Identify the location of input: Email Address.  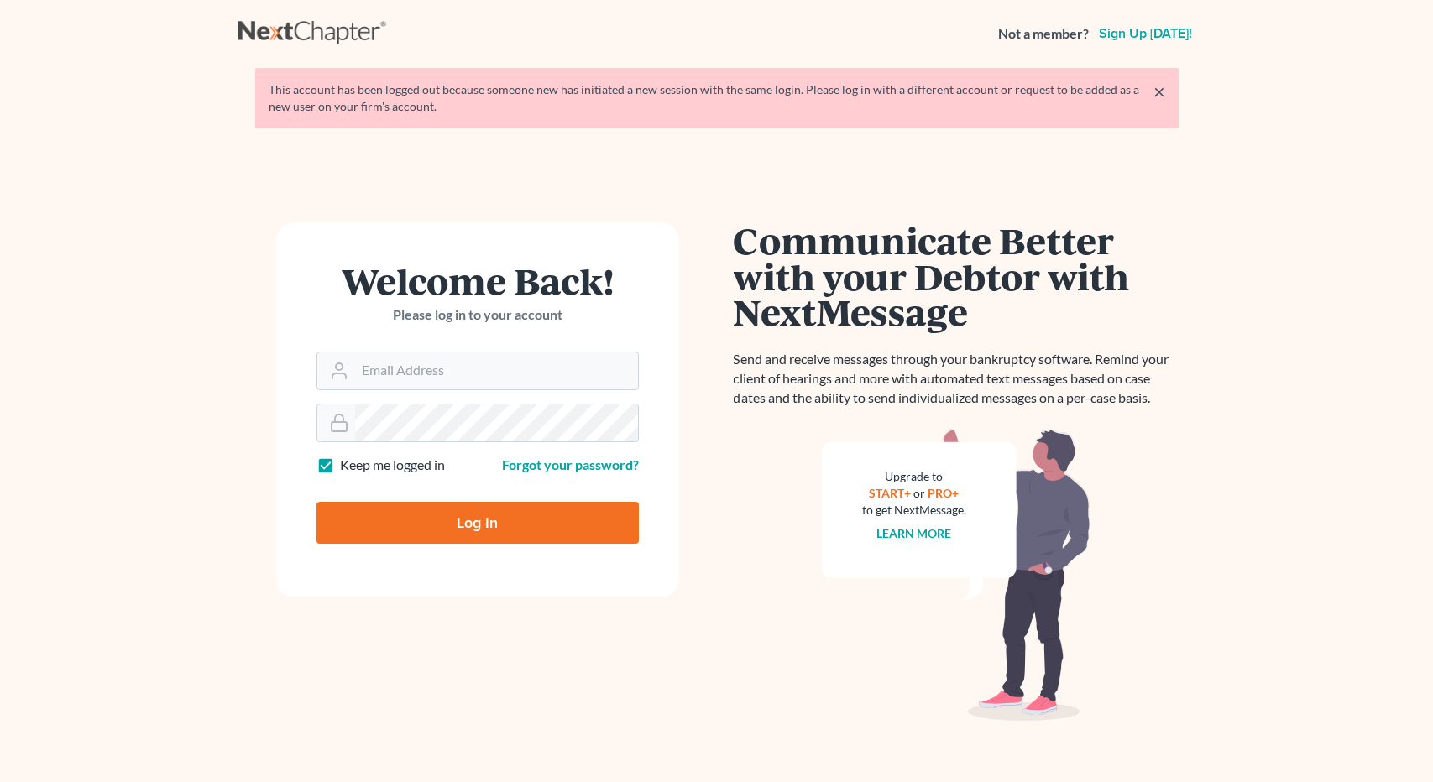
(496, 371).